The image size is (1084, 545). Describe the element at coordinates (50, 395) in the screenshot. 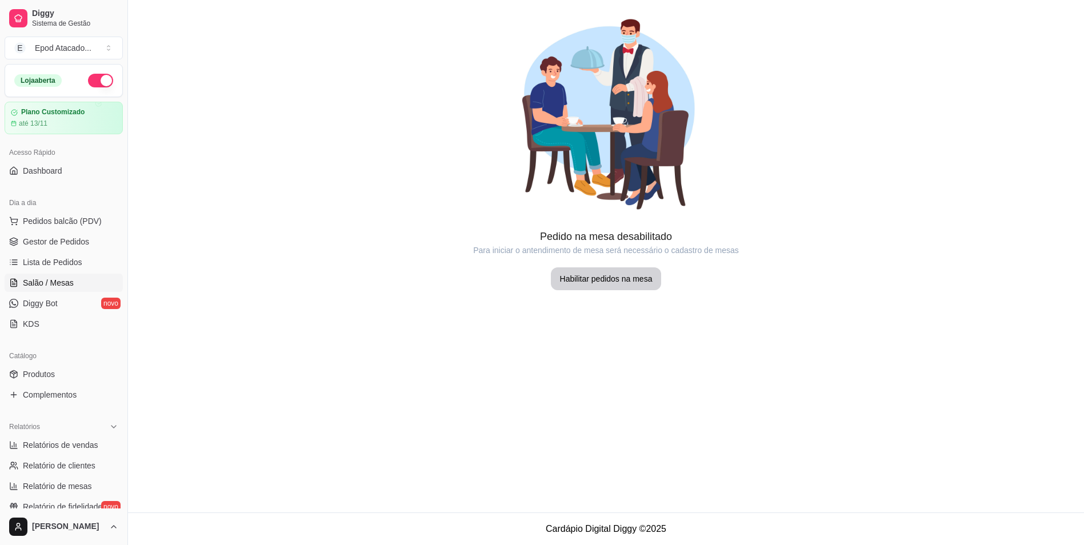

I see `span: Complementos` at that location.